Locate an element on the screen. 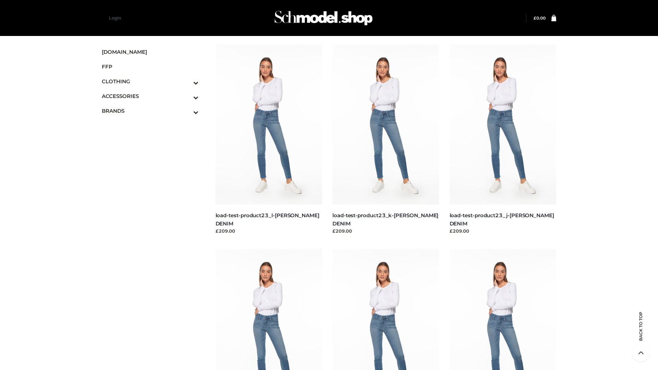 This screenshot has height=370, width=658. a: CLOTHINGToggle Submenu is located at coordinates (150, 81).